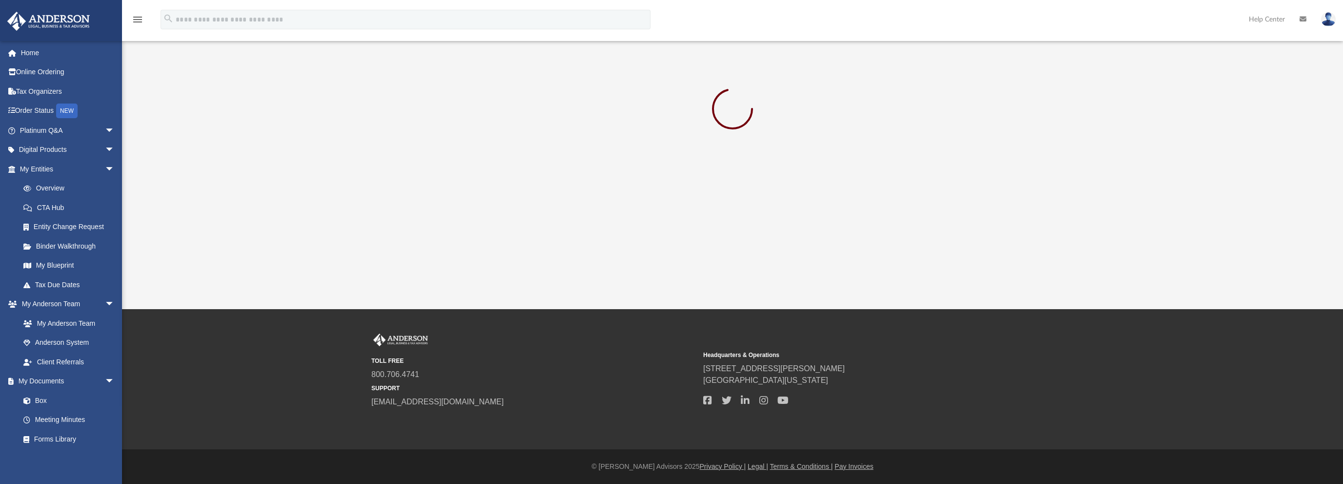 The width and height of the screenshot is (1343, 484). I want to click on a: Platinum Q&Aarrow_drop_down, so click(68, 130).